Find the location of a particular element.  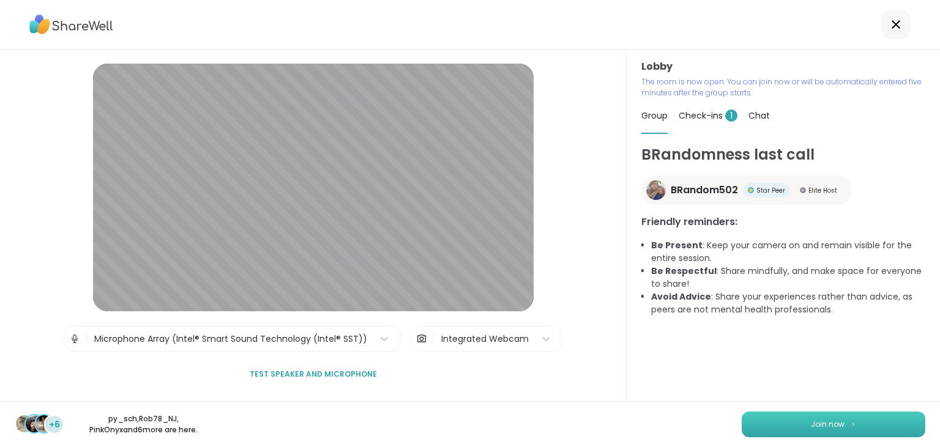

b: Avoid Advice is located at coordinates (681, 297).